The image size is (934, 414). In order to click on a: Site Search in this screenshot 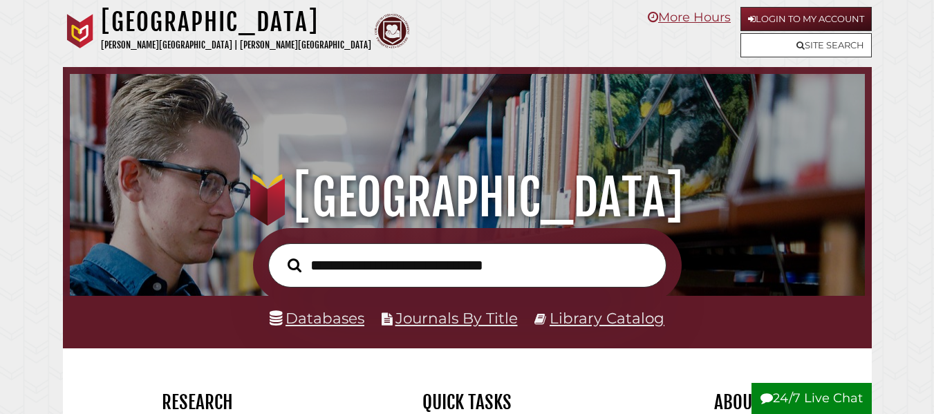, I will do `click(806, 45)`.